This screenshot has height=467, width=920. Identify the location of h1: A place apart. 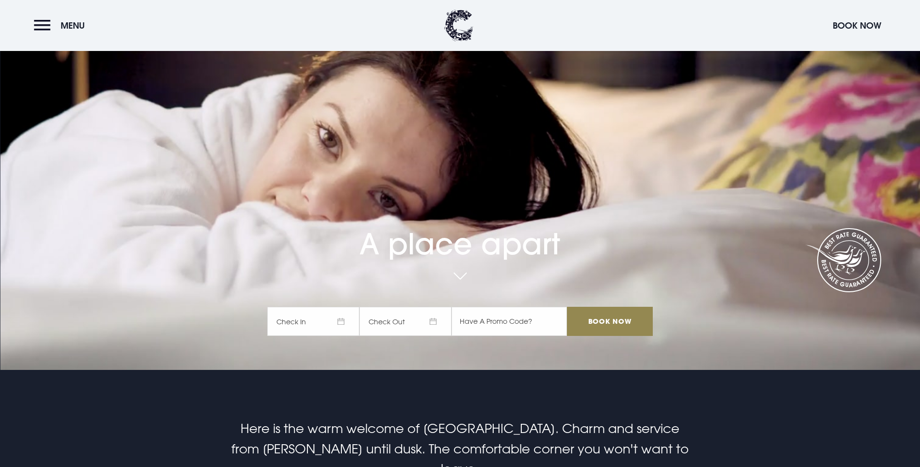
(460, 229).